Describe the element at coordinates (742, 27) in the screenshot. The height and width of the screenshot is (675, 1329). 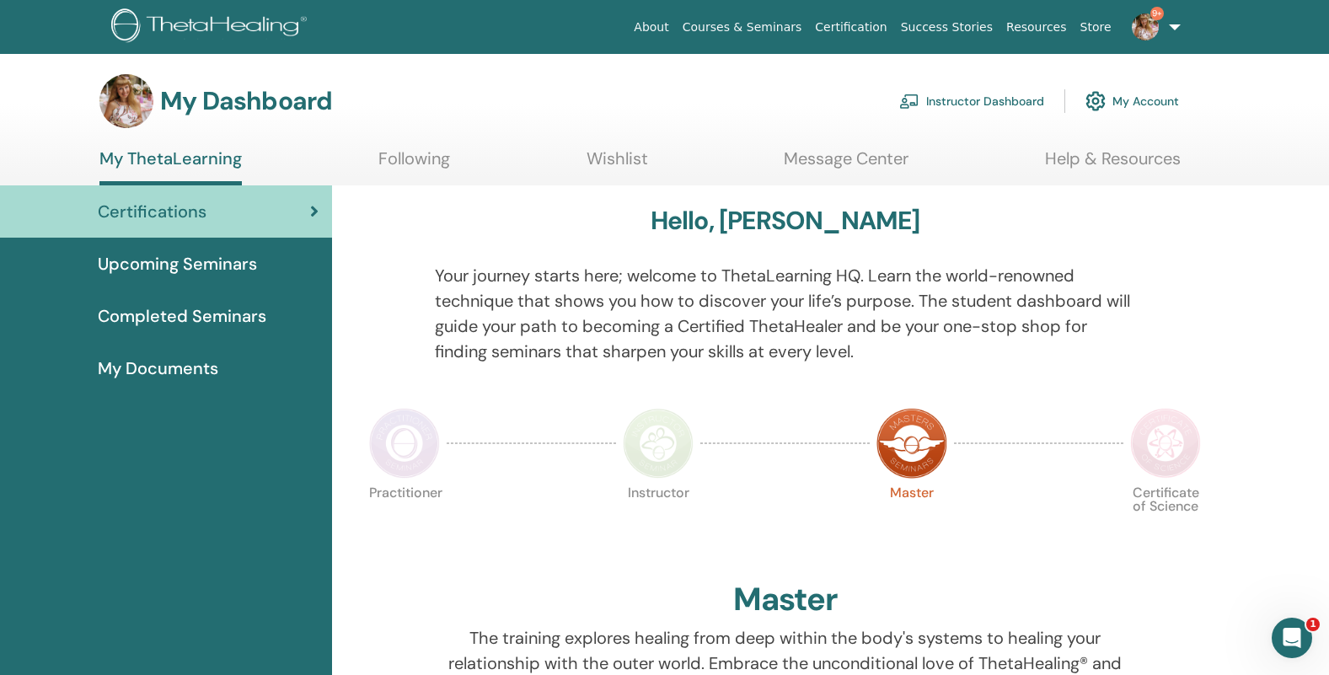
I see `a: Courses & Seminars` at that location.